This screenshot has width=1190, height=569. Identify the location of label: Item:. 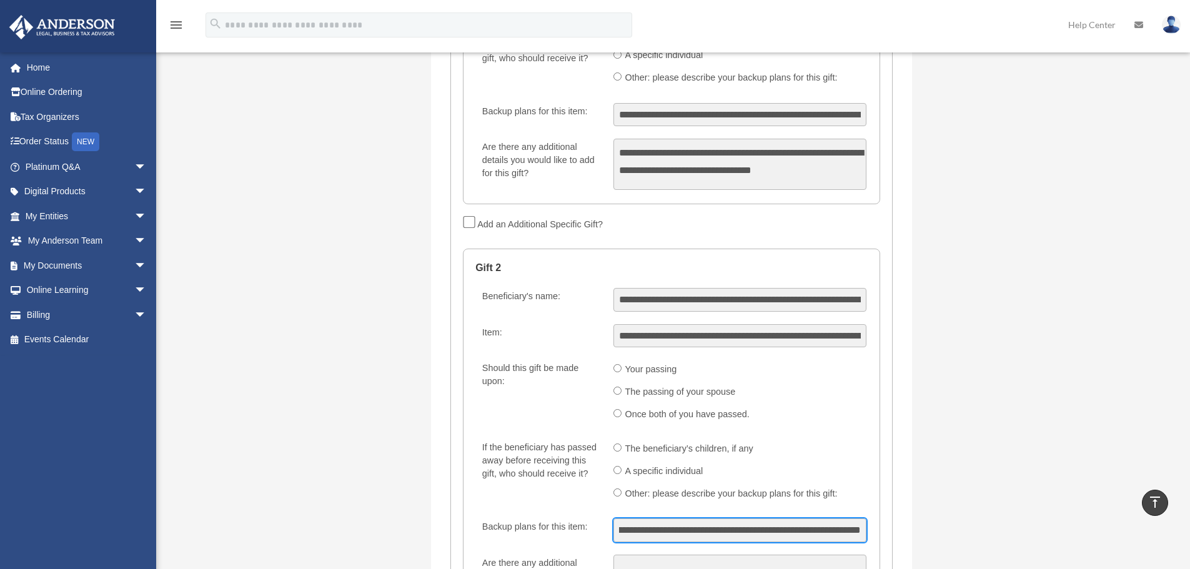
(540, 336).